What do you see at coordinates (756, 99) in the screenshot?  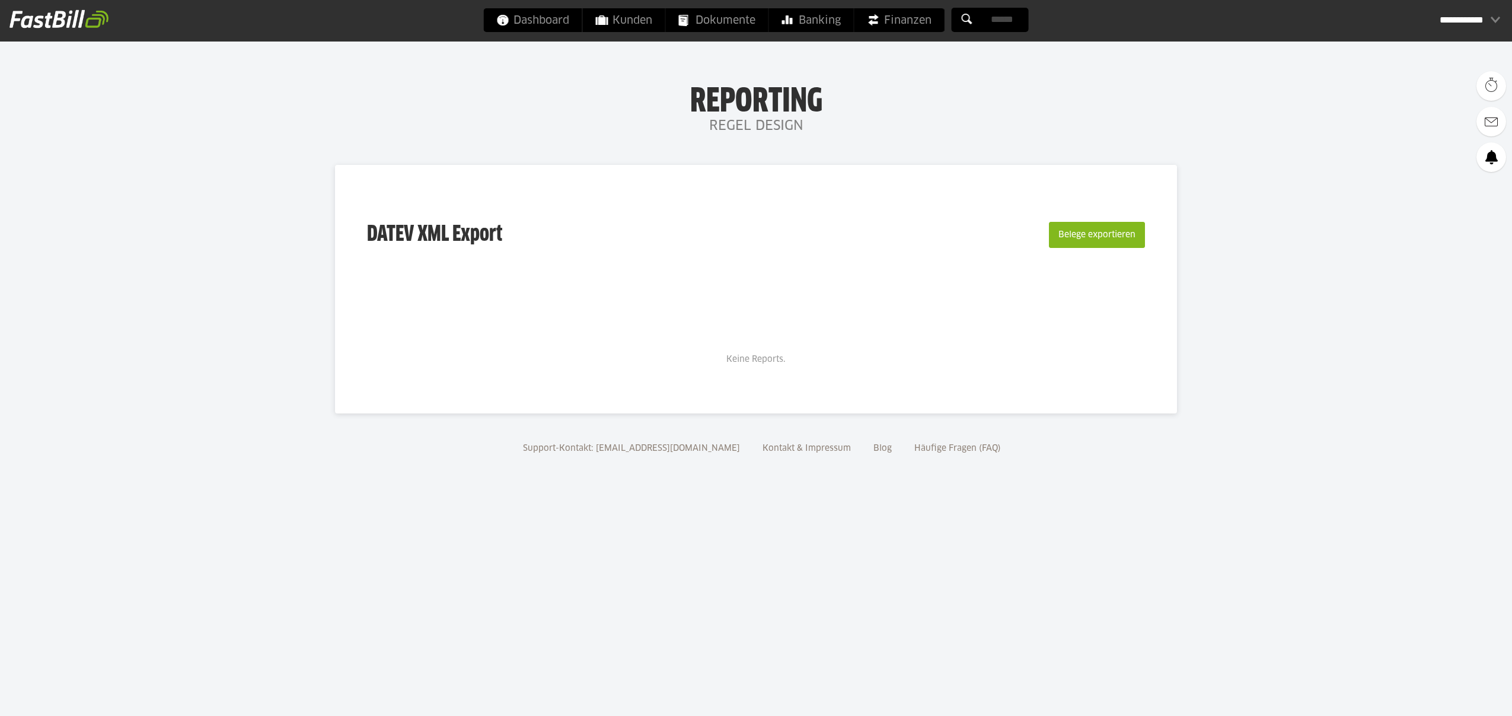 I see `h1: Reporting` at bounding box center [756, 99].